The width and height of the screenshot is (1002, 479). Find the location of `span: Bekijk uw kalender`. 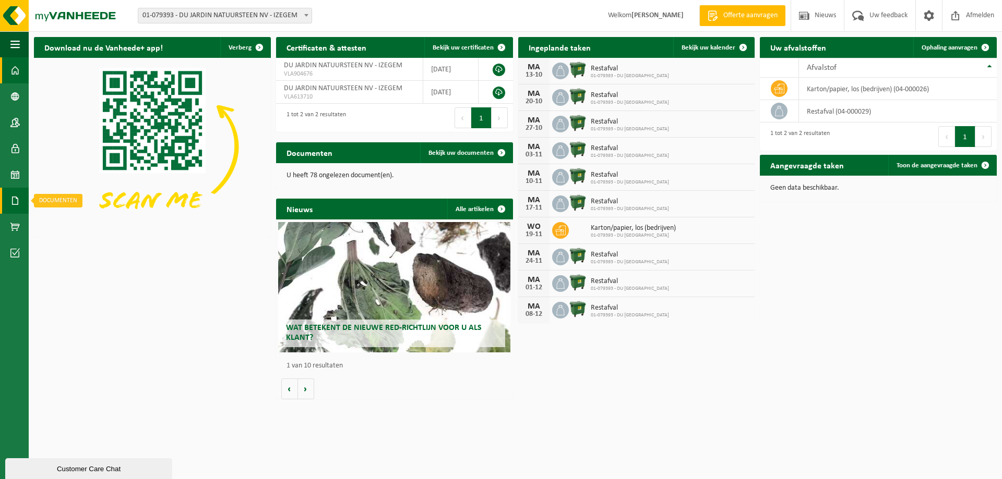

span: Bekijk uw kalender is located at coordinates (708, 47).